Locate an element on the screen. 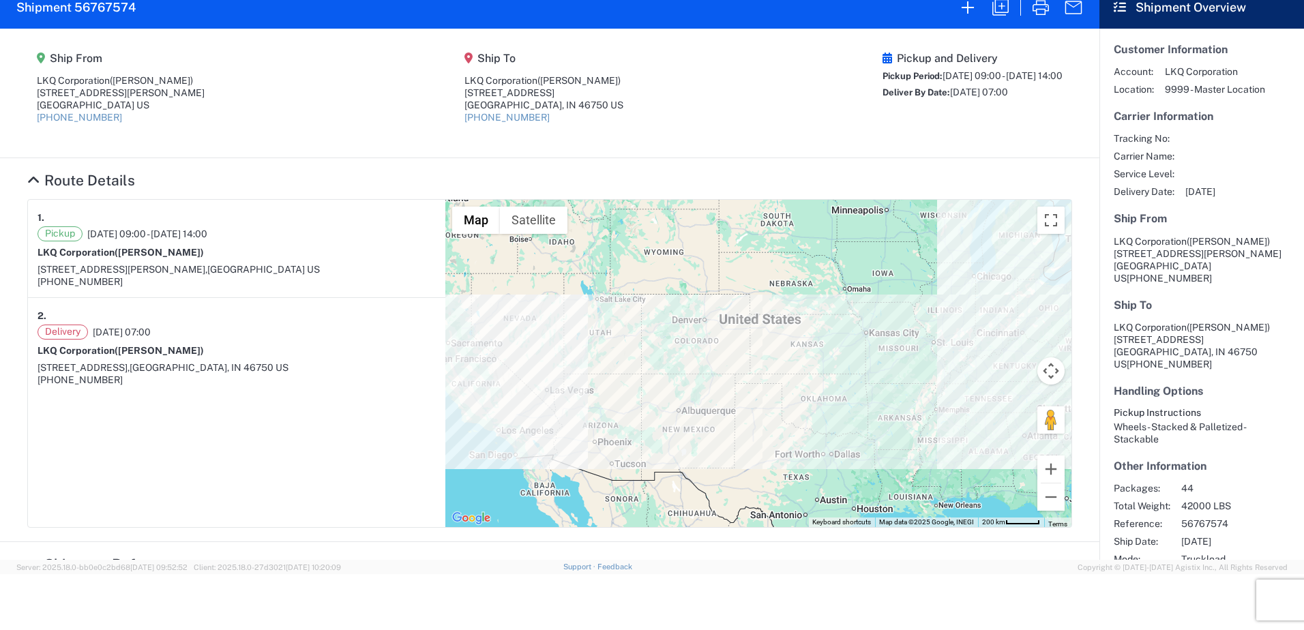  button: Map Scale: 200 km per 47 pixels is located at coordinates (1011, 522).